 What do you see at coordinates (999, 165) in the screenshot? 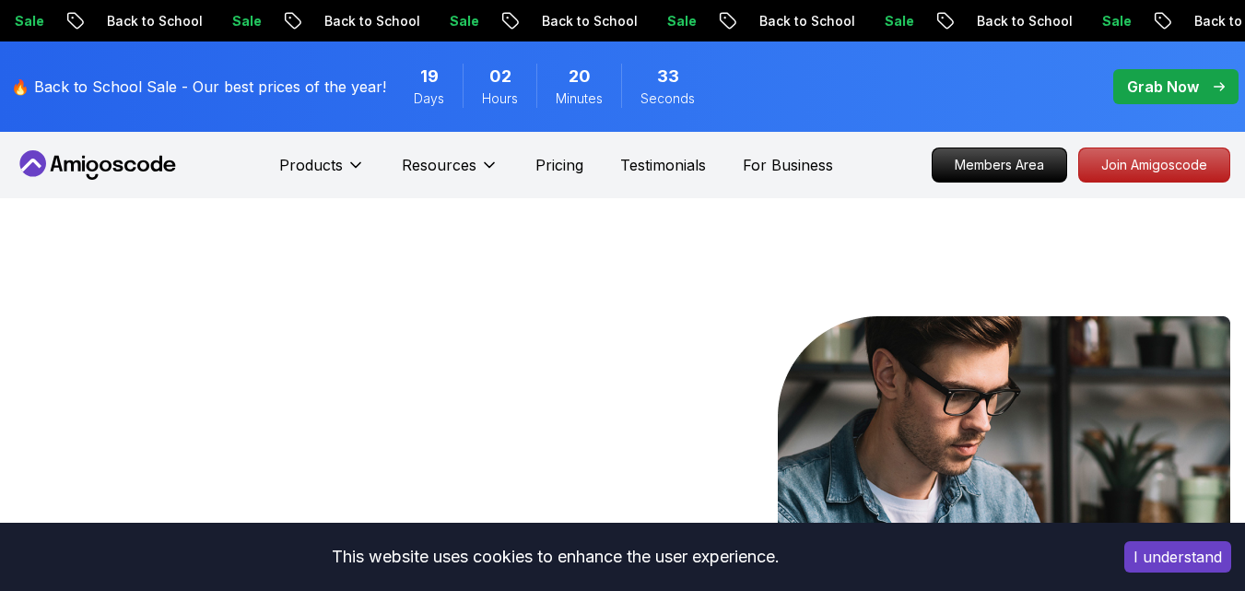
I see `a: Members Area` at bounding box center [999, 165].